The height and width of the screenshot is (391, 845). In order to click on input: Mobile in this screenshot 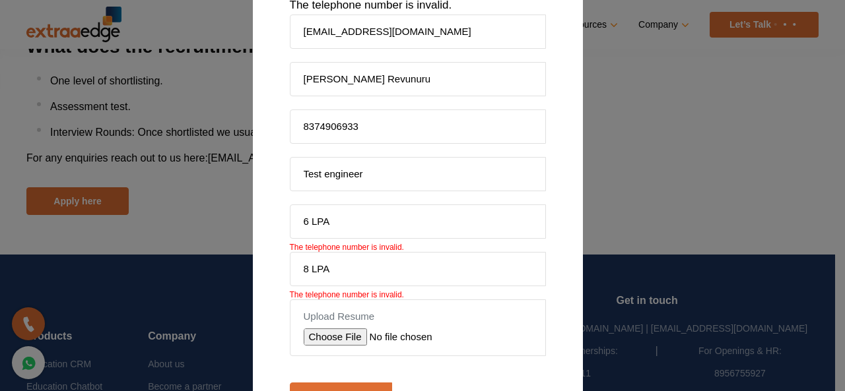, I will do `click(418, 127)`.